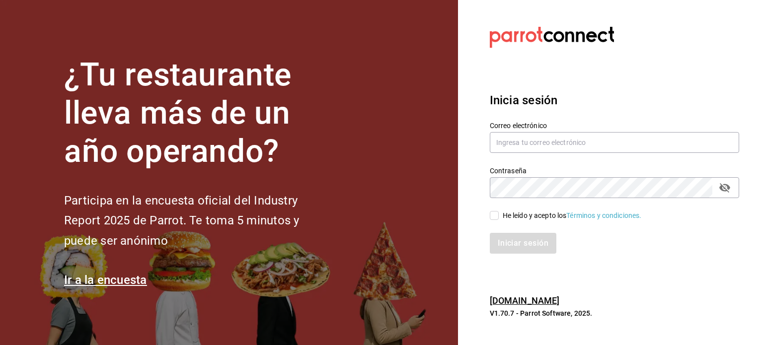 This screenshot has height=345, width=763. What do you see at coordinates (615, 126) in the screenshot?
I see `label: Correo electrónico` at bounding box center [615, 126].